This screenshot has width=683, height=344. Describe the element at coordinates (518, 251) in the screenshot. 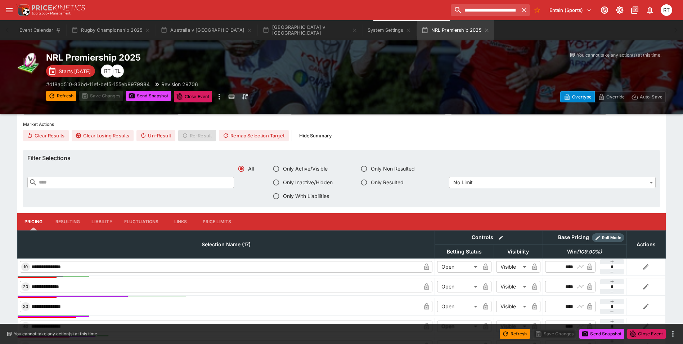

I see `span: Visibility` at that location.